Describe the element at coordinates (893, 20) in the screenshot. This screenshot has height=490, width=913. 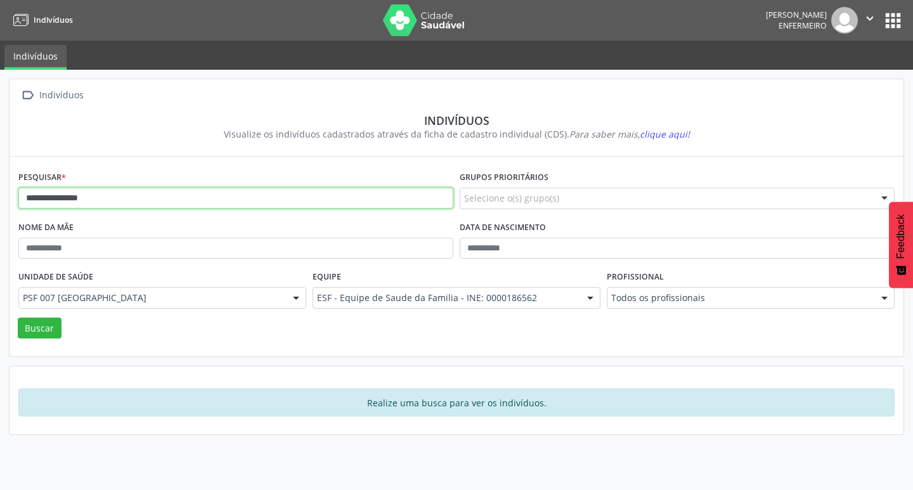
I see `button: apps` at that location.